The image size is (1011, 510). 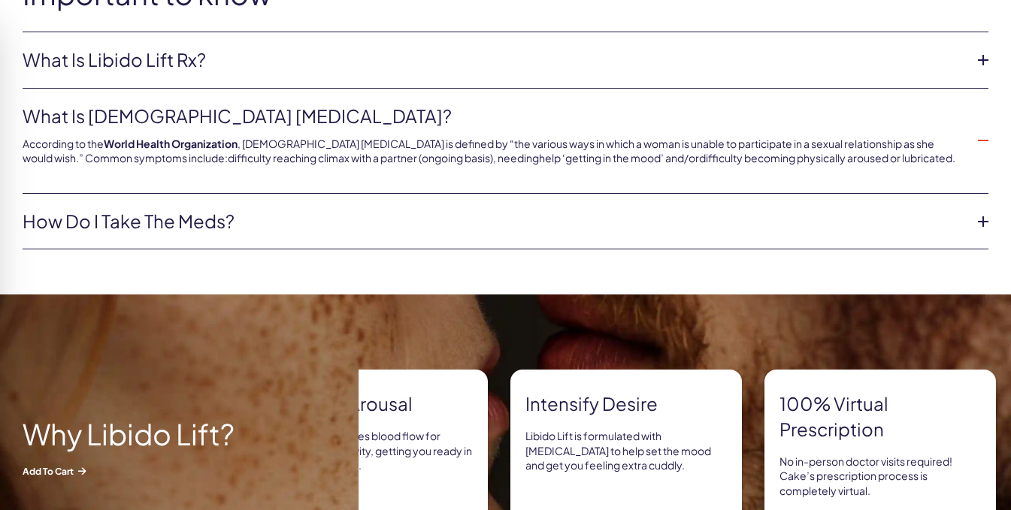 I want to click on span: help ‘getting in the mood’ and/or, so click(x=618, y=158).